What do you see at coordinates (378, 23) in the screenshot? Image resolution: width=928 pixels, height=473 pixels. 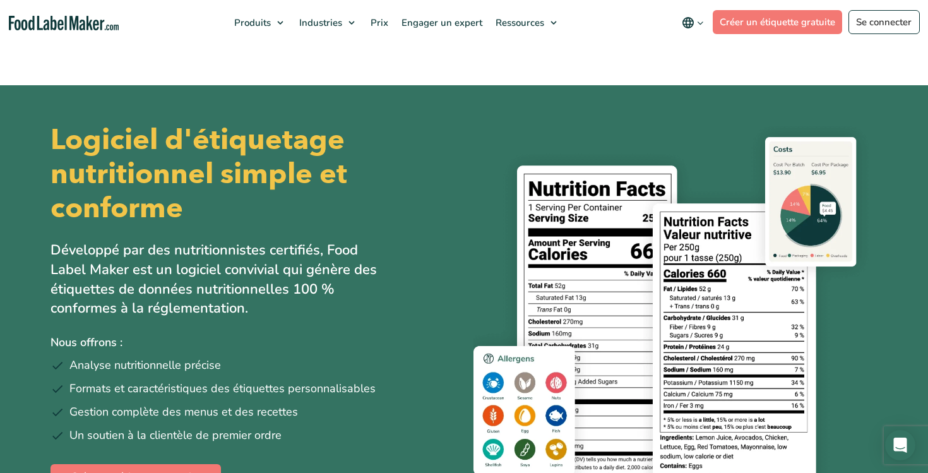 I see `span: Prix` at bounding box center [378, 23].